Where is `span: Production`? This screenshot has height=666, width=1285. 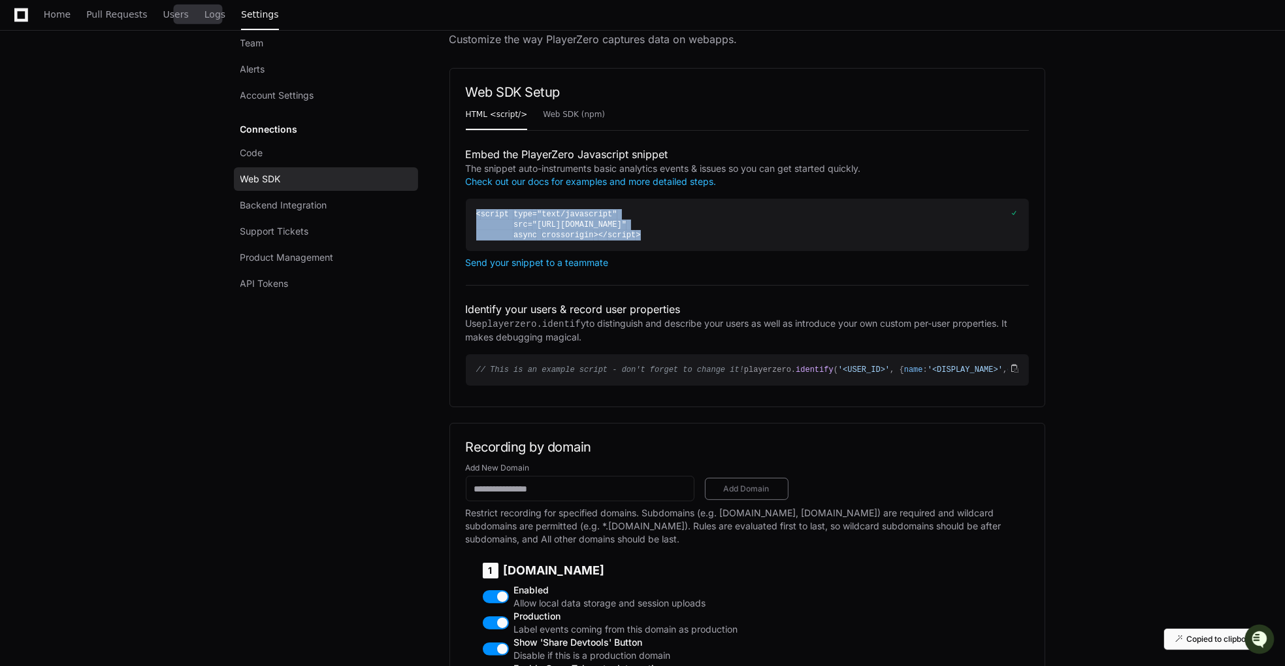 span: Production is located at coordinates (660, 616).